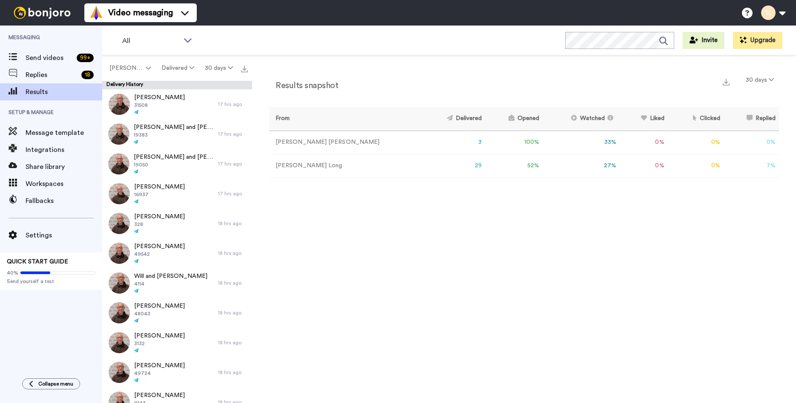 Image resolution: width=796 pixels, height=403 pixels. What do you see at coordinates (140, 13) in the screenshot?
I see `span: Video messaging` at bounding box center [140, 13].